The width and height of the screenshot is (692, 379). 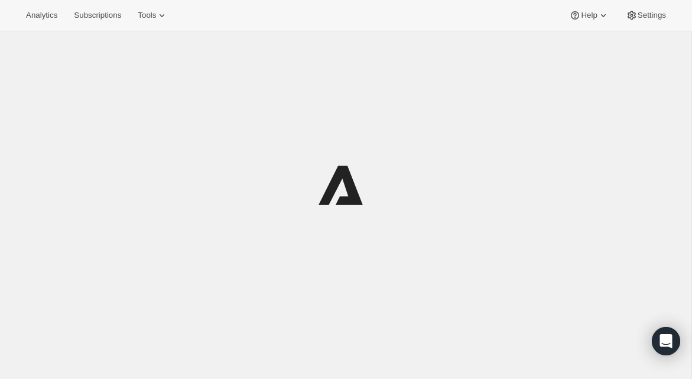 What do you see at coordinates (588, 15) in the screenshot?
I see `span: Help` at bounding box center [588, 15].